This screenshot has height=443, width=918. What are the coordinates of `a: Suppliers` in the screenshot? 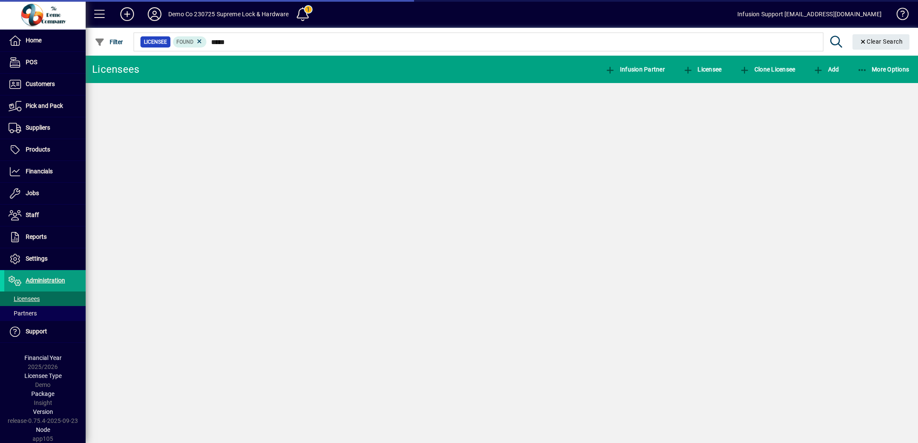 It's located at (45, 128).